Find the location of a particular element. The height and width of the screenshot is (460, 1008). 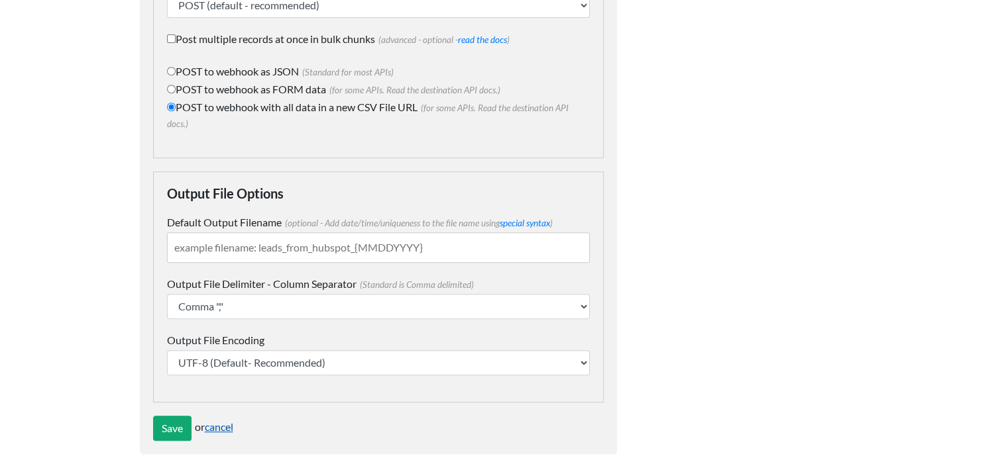

h4: Output File Options is located at coordinates (378, 193).